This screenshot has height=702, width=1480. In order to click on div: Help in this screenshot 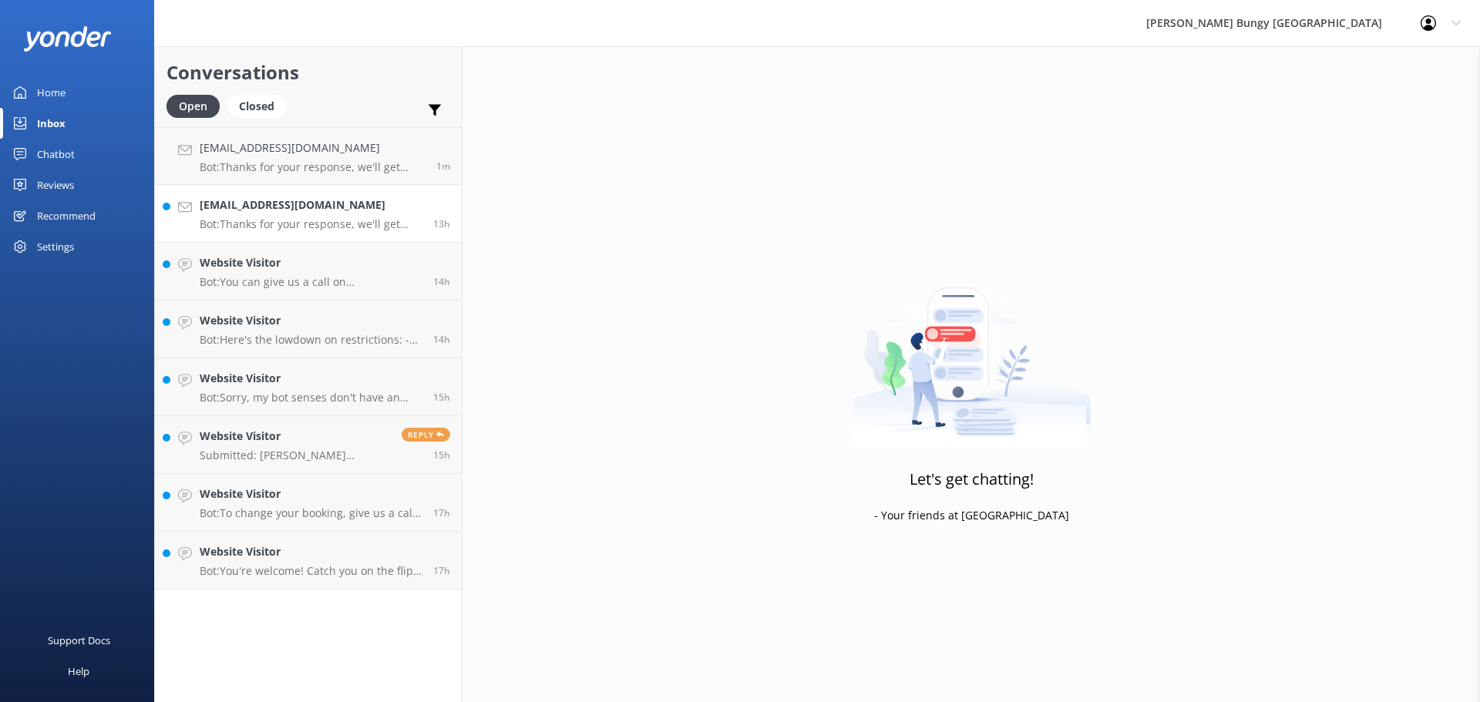, I will do `click(79, 671)`.